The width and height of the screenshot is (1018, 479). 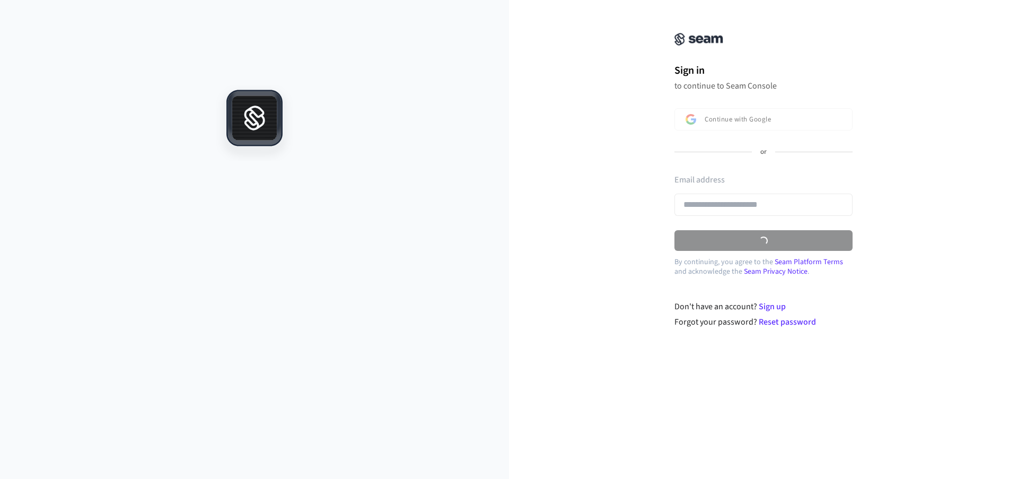 What do you see at coordinates (809, 262) in the screenshot?
I see `a: Seam Platform Terms` at bounding box center [809, 262].